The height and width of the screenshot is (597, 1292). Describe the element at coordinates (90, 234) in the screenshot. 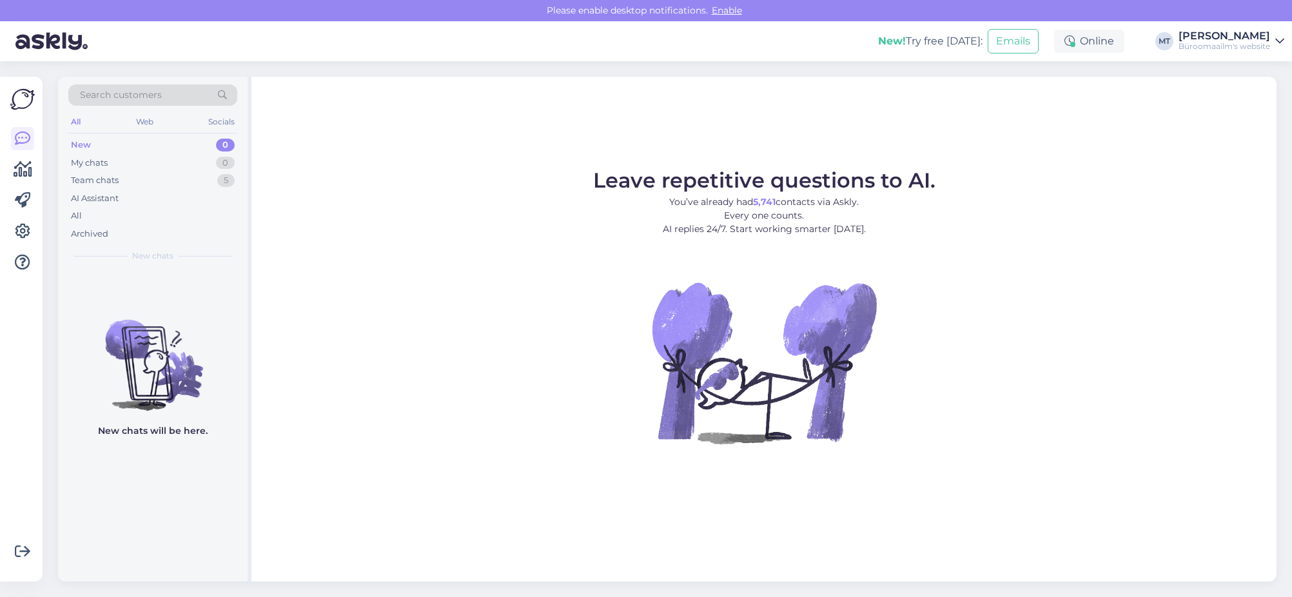

I see `div: Archived` at that location.